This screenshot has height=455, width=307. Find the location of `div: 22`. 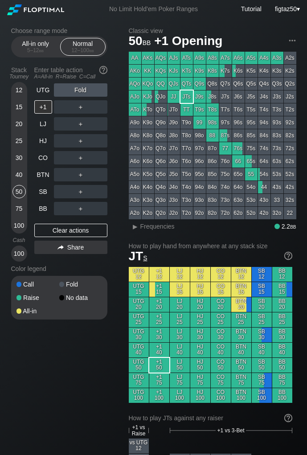

div: 22 is located at coordinates (290, 213).